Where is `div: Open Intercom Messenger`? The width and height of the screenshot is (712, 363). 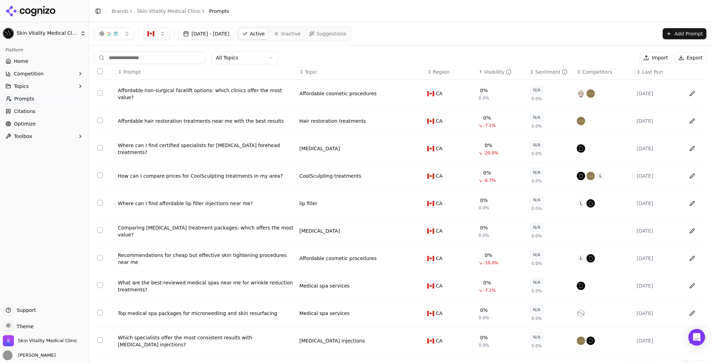
div: Open Intercom Messenger is located at coordinates (697, 337).